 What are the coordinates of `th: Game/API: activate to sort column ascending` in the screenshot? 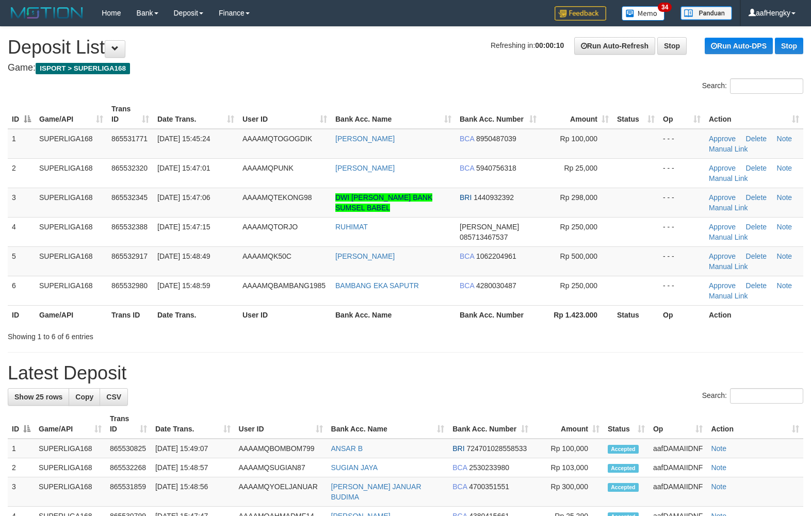 It's located at (70, 424).